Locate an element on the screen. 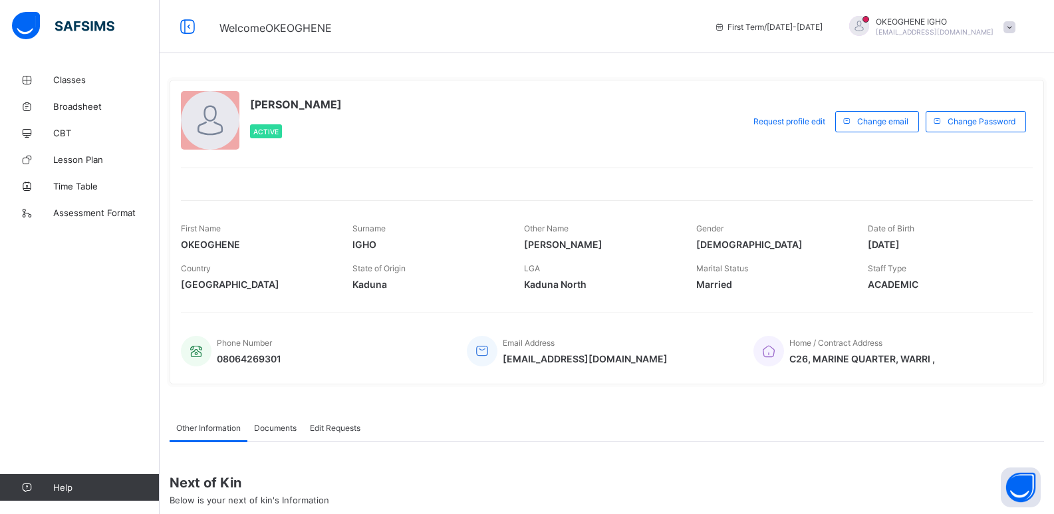  span: OKEOGHENE is located at coordinates (257, 244).